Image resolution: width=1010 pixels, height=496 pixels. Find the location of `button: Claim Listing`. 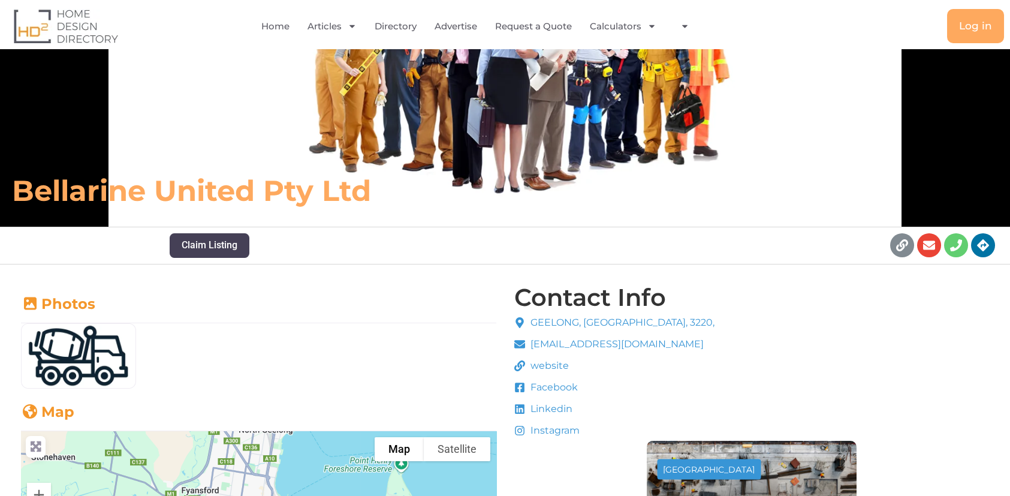

button: Claim Listing is located at coordinates (209, 245).